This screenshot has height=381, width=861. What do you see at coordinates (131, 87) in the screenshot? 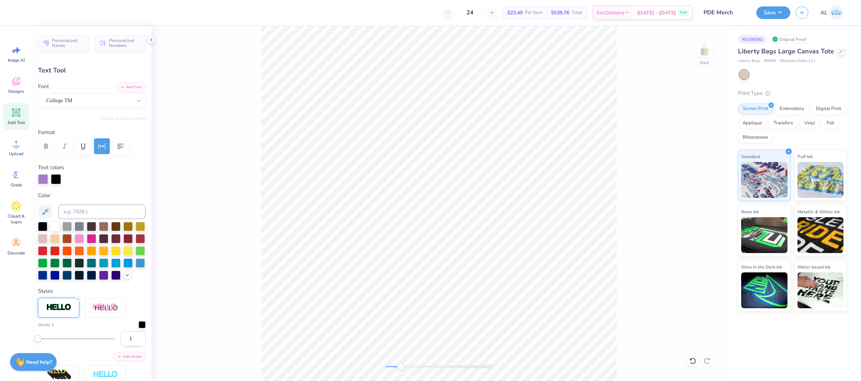
I see `button: Add Font` at bounding box center [131, 87].